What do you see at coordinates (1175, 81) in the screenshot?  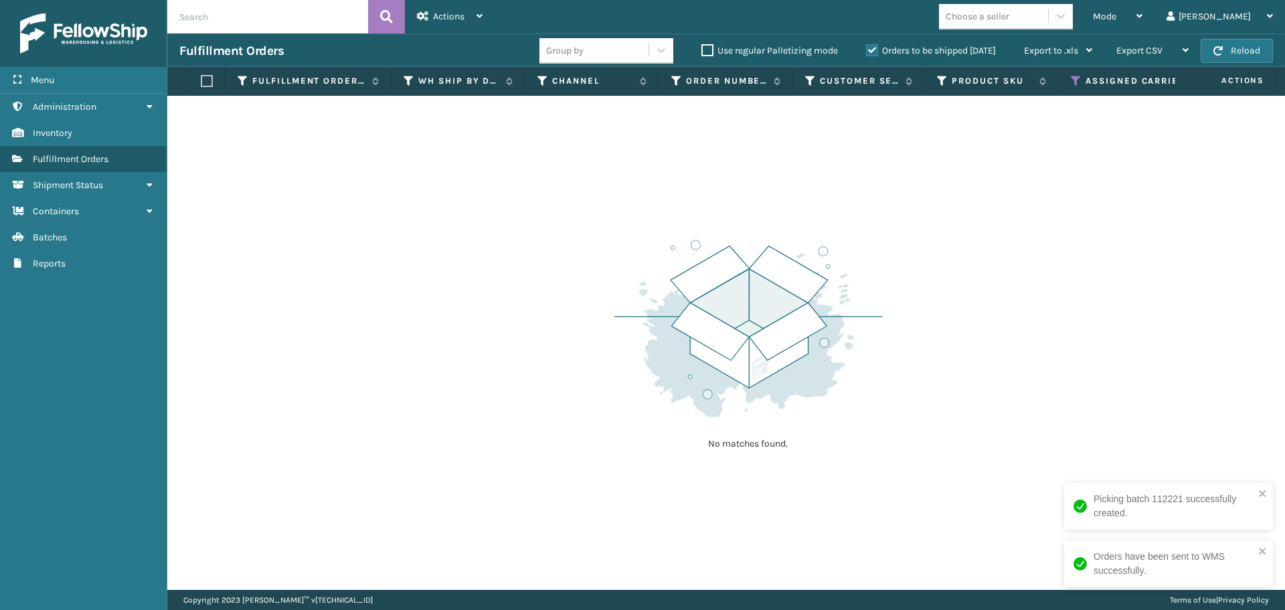 I see `label: Assigned Carrier Service` at bounding box center [1175, 81].